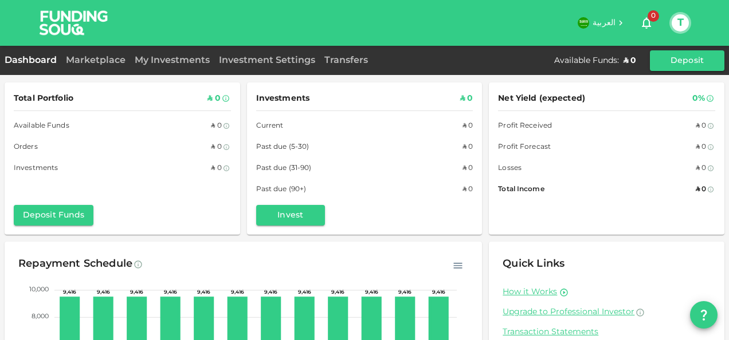 The height and width of the screenshot is (340, 729). Describe the element at coordinates (39, 290) in the screenshot. I see `tspan: 10,000` at that location.